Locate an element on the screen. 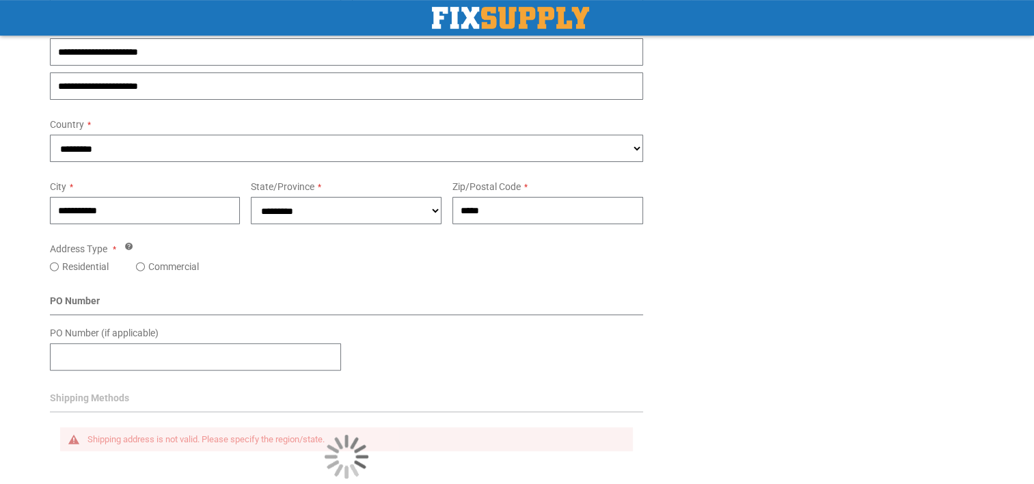 Image resolution: width=1034 pixels, height=484 pixels. span: Zip/Postal Code is located at coordinates (487, 187).